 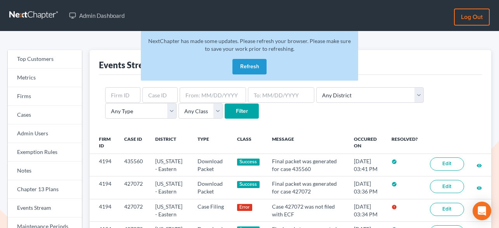 I want to click on a: Metrics, so click(x=45, y=78).